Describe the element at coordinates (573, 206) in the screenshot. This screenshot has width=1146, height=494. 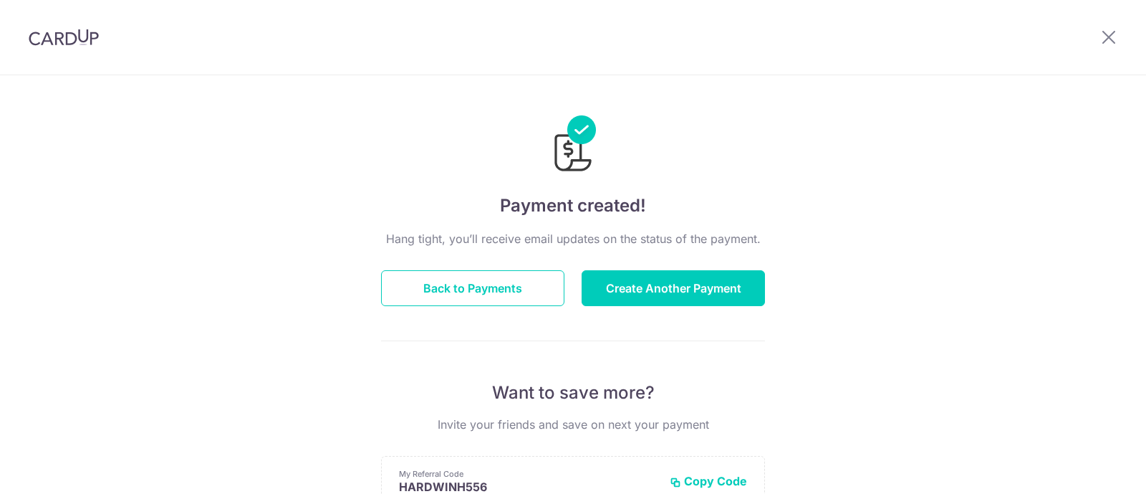
I see `h4: Payment created!` at that location.